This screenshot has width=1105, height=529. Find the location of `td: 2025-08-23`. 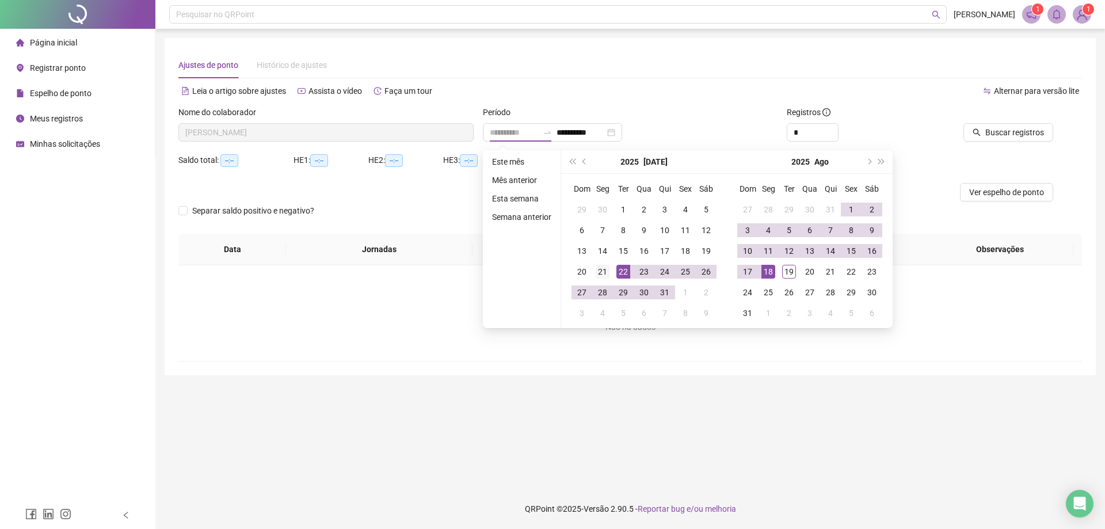

td: 2025-08-23 is located at coordinates (872, 272).